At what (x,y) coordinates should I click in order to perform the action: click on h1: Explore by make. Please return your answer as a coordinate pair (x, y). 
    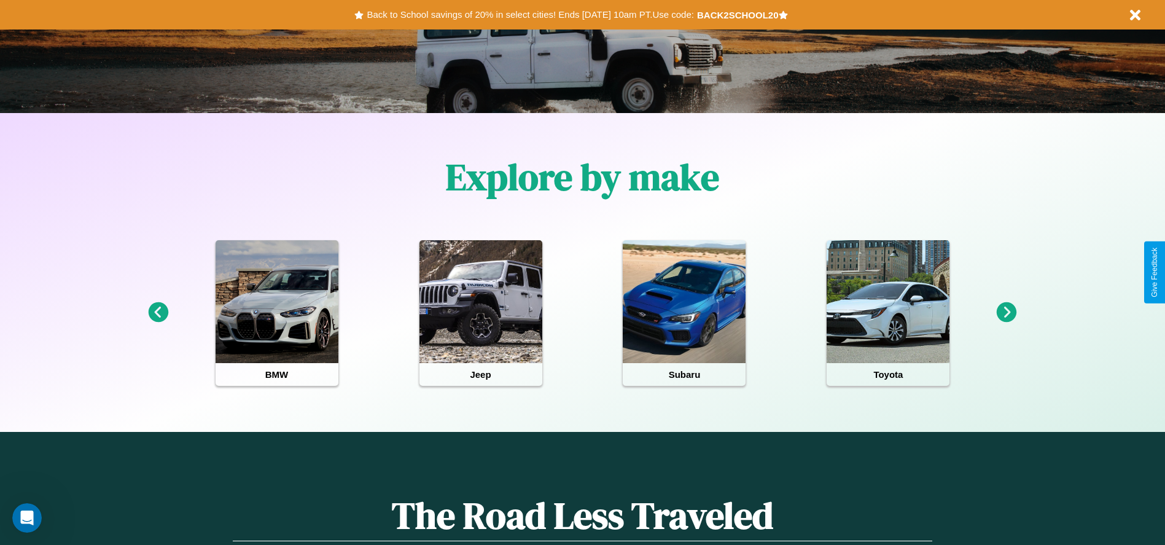
    Looking at the image, I should click on (582, 177).